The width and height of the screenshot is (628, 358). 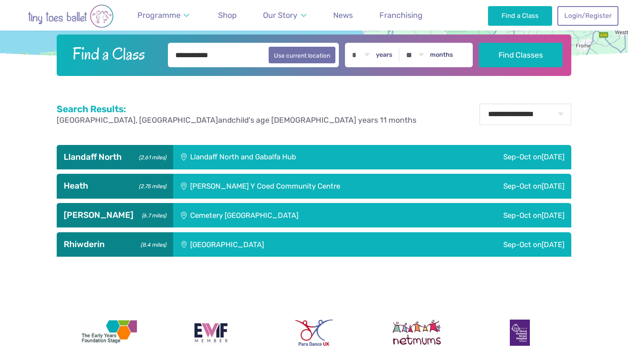 I want to click on span: Franchising, so click(x=401, y=15).